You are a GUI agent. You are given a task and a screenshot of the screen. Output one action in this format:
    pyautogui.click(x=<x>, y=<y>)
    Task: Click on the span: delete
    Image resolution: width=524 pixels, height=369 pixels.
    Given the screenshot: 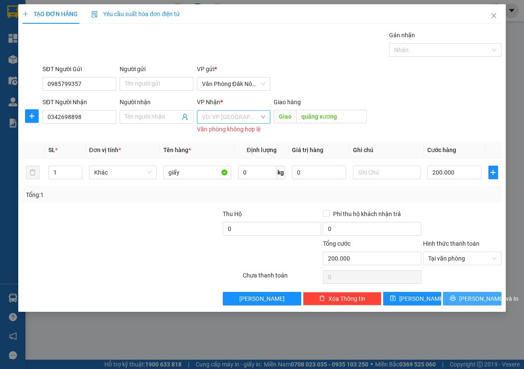 What is the action you would take?
    pyautogui.click(x=322, y=299)
    